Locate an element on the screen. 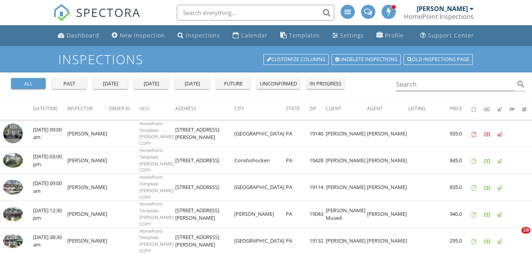 This screenshot has height=254, width=532. th: Date/Time: Not sorted. is located at coordinates (50, 109).